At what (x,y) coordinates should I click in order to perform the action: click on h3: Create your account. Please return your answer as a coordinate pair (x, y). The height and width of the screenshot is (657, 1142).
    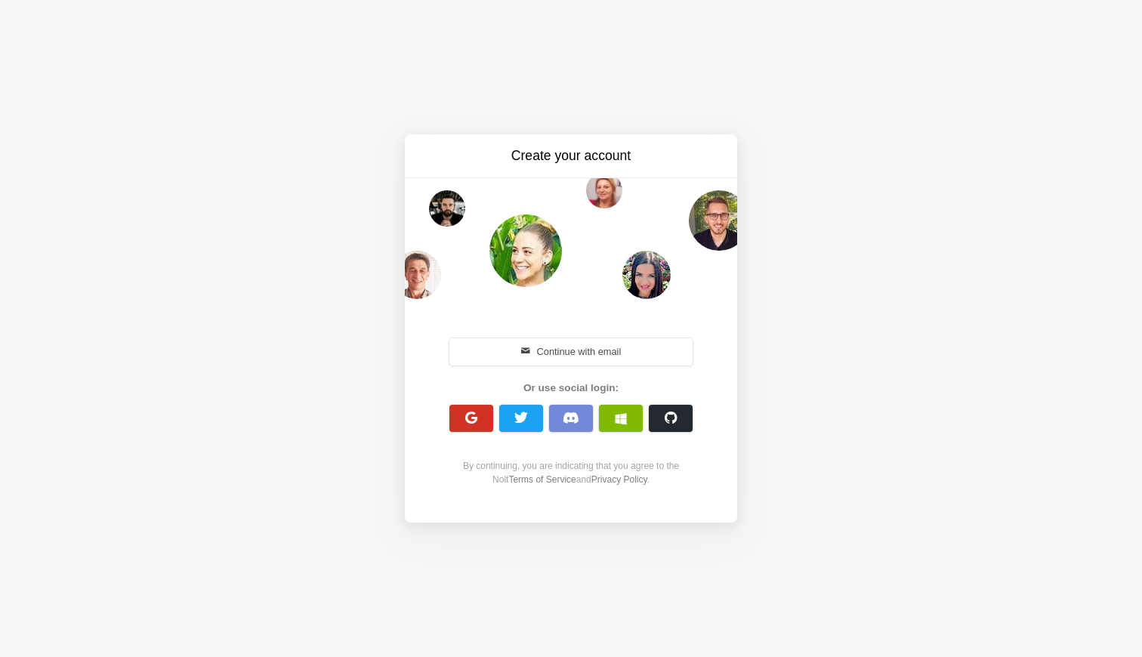
    Looking at the image, I should click on (571, 156).